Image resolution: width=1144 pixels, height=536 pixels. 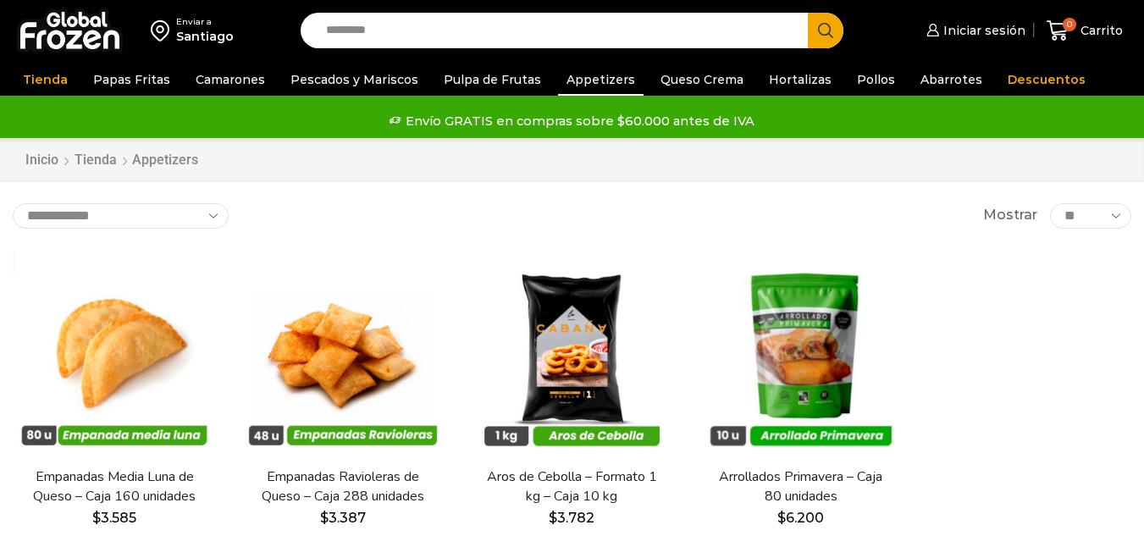 I want to click on a: Papas Fritas, so click(x=131, y=80).